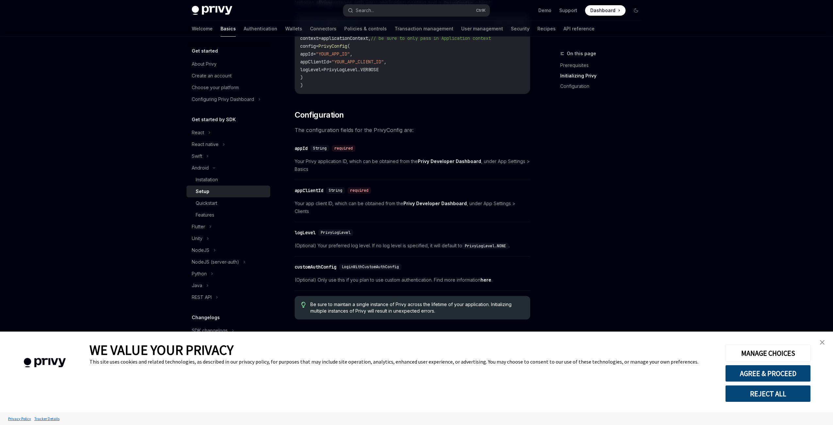  What do you see at coordinates (822, 342) in the screenshot?
I see `a: close banner` at bounding box center [822, 342].